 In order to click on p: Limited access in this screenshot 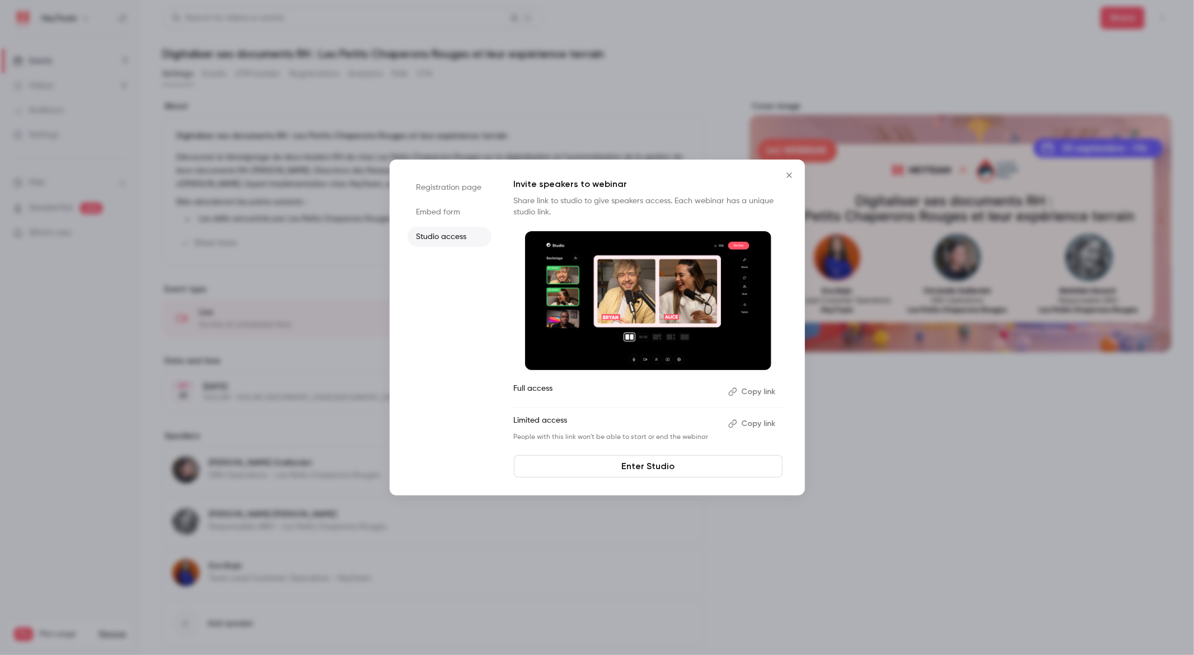, I will do `click(616, 424)`.